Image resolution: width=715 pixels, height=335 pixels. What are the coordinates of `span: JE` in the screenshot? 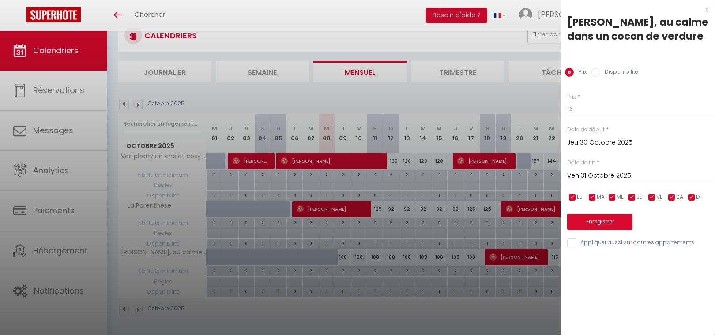 It's located at (639, 197).